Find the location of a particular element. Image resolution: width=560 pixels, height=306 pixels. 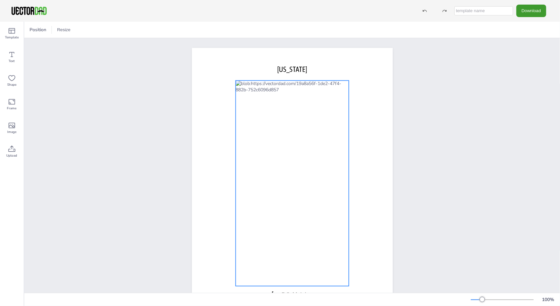

span: Shape is located at coordinates (12, 85).